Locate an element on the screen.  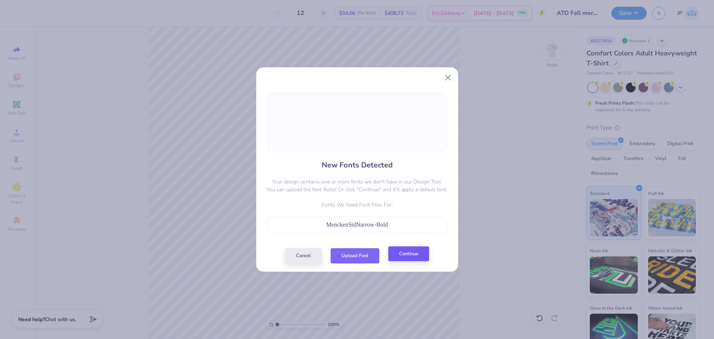
h4: New Fonts Detected is located at coordinates (357, 165).